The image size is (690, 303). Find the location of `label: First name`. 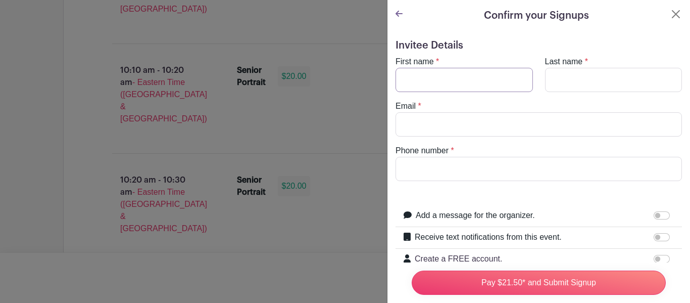

label: First name is located at coordinates (415, 62).